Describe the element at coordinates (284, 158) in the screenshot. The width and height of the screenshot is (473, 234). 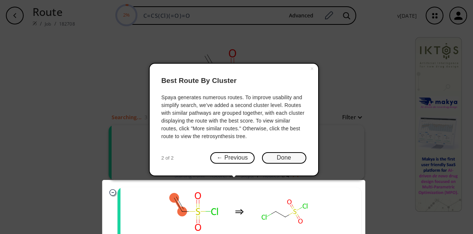
I see `button: Done` at that location.